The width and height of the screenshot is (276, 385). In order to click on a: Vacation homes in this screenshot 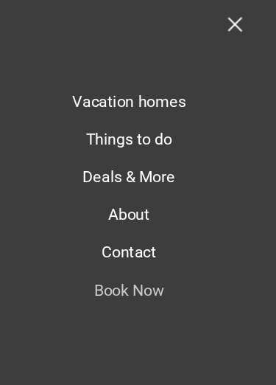, I will do `click(138, 95)`.